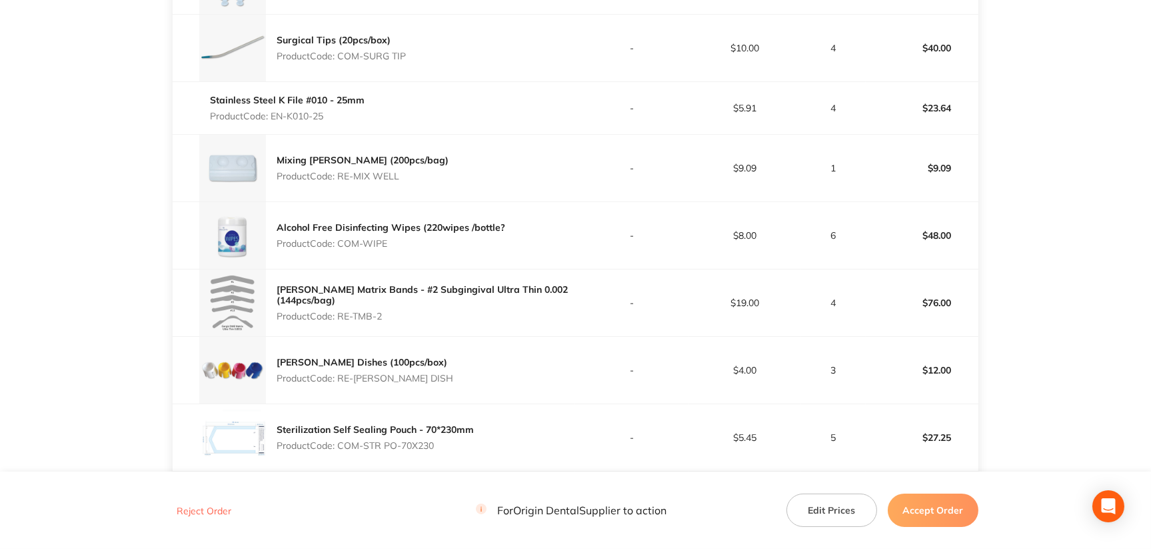 This screenshot has height=549, width=1151. Describe the element at coordinates (832, 510) in the screenshot. I see `button: Edit Prices` at that location.